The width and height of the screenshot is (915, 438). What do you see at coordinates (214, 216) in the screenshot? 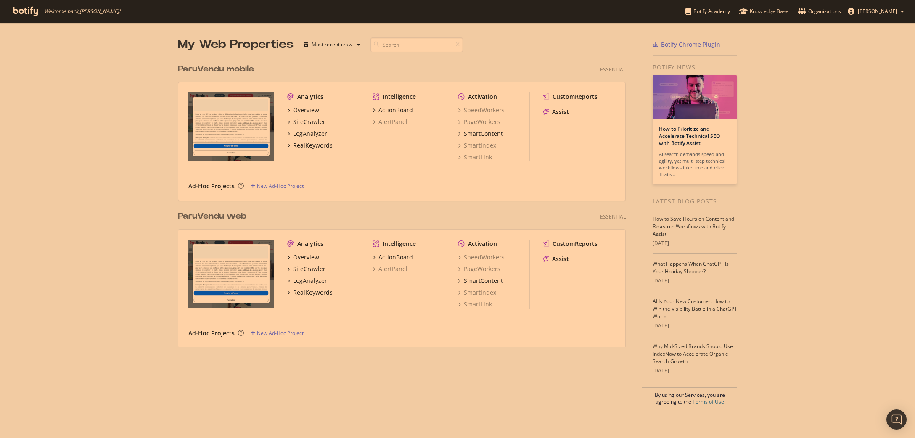
I see `a: ParuVendu web` at bounding box center [214, 216].